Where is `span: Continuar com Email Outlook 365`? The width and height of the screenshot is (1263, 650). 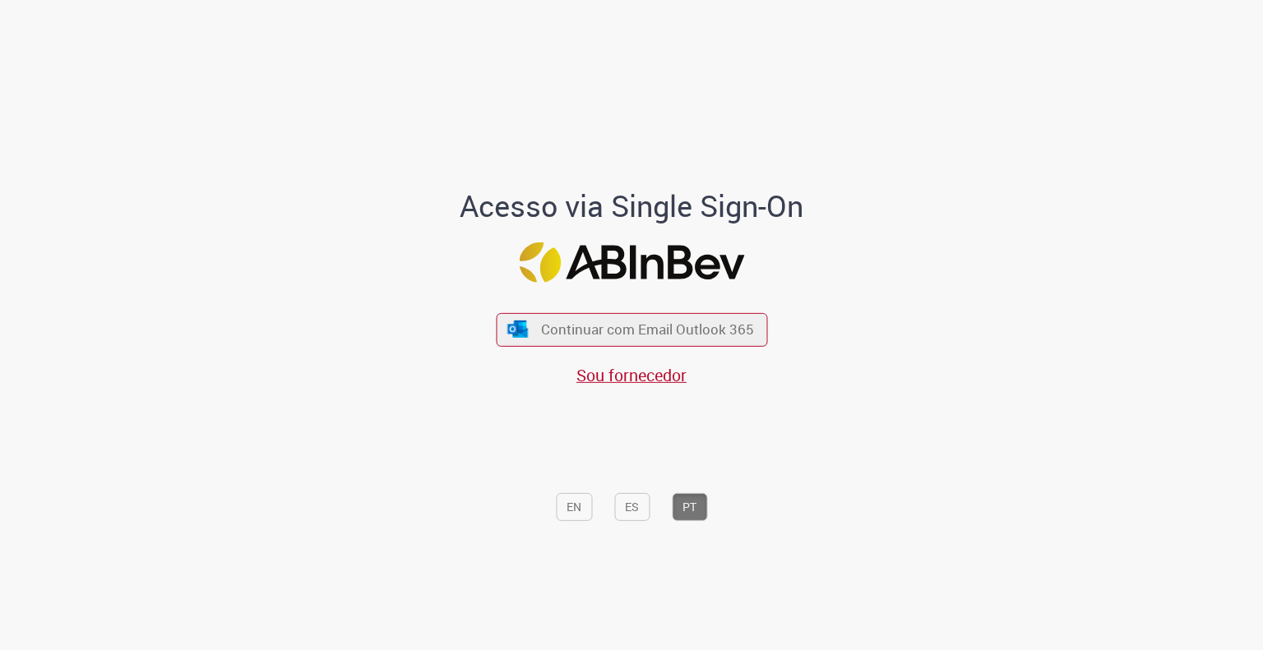
span: Continuar com Email Outlook 365 is located at coordinates (647, 330).